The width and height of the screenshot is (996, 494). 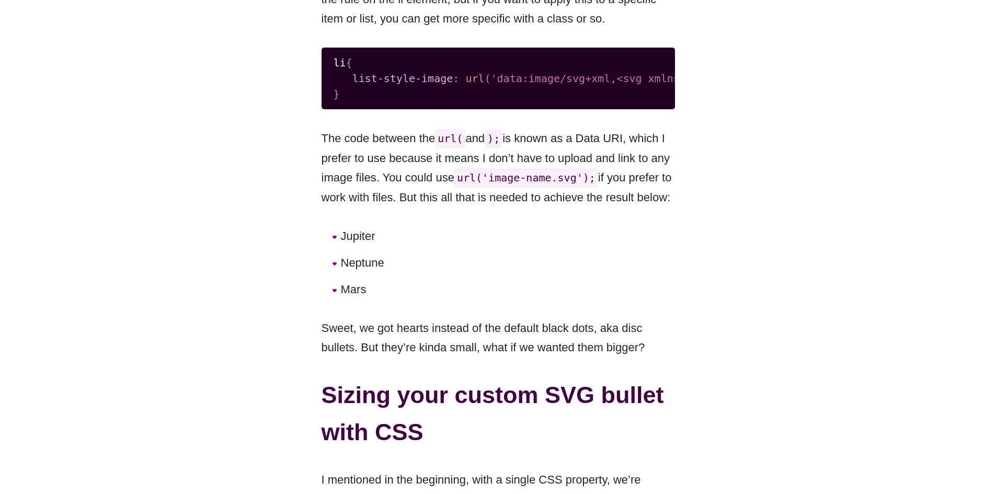 I want to click on code: url(, so click(x=450, y=138).